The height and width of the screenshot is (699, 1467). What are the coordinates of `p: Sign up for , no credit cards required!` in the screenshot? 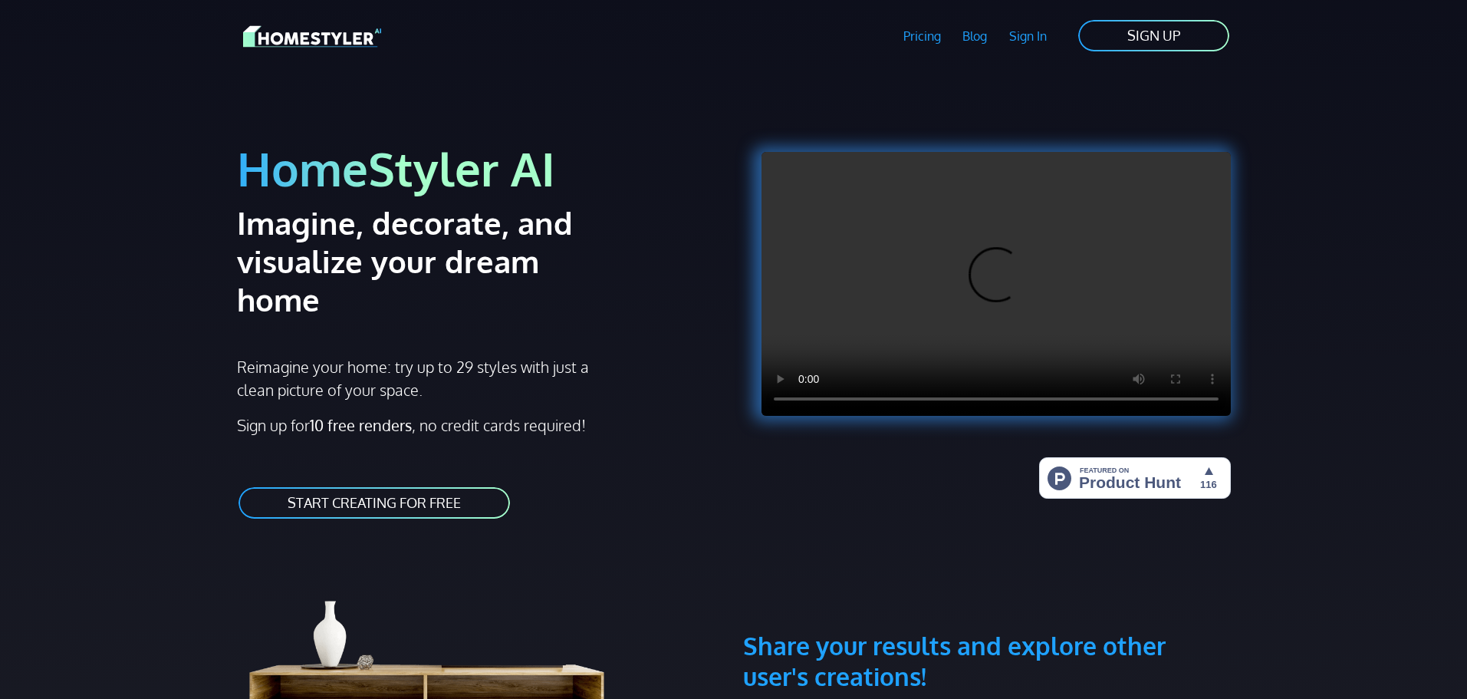 It's located at (481, 425).